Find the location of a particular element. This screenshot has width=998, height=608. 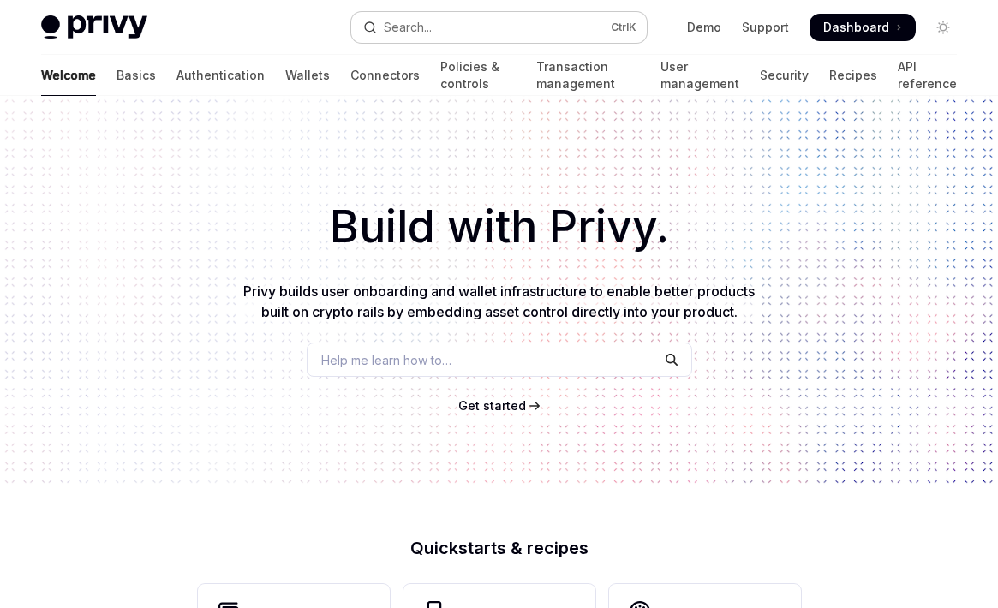

a: Authentication is located at coordinates (220, 75).